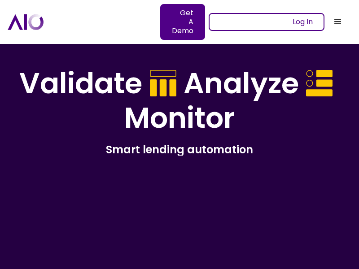 This screenshot has width=359, height=269. I want to click on h1: Monitor, so click(180, 118).